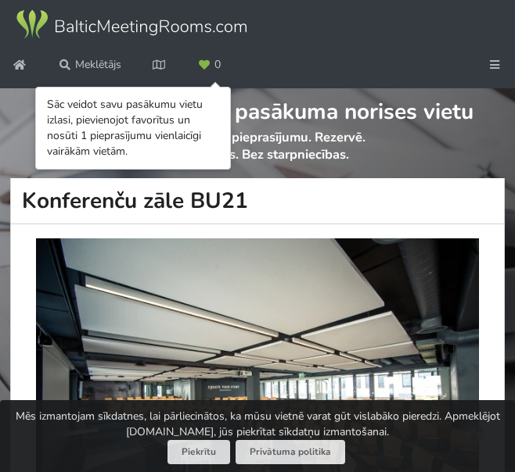 The image size is (515, 472). I want to click on p: Atlasi. Nosūti pieprasījumu. Rezervē. Bez maksas. Bez starpniecības., so click(257, 153).